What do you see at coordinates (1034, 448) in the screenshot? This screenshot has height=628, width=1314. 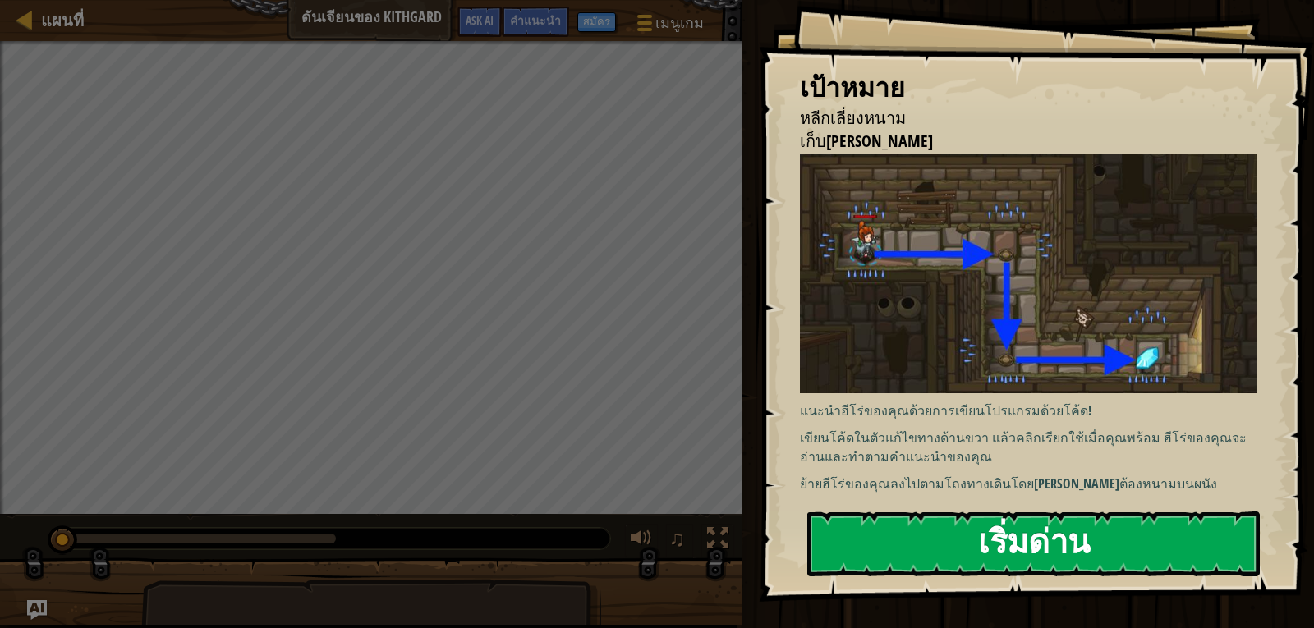 I see `p: เขียนโค้ดในตัวแก้ไขทางด้านขวา แล้วคลิกเรียกใช้เมื่อคุณพร้อม ฮีโร่ของคุณจะอ่านและทำตามคำแนะนำของคุณ` at bounding box center [1034, 448].